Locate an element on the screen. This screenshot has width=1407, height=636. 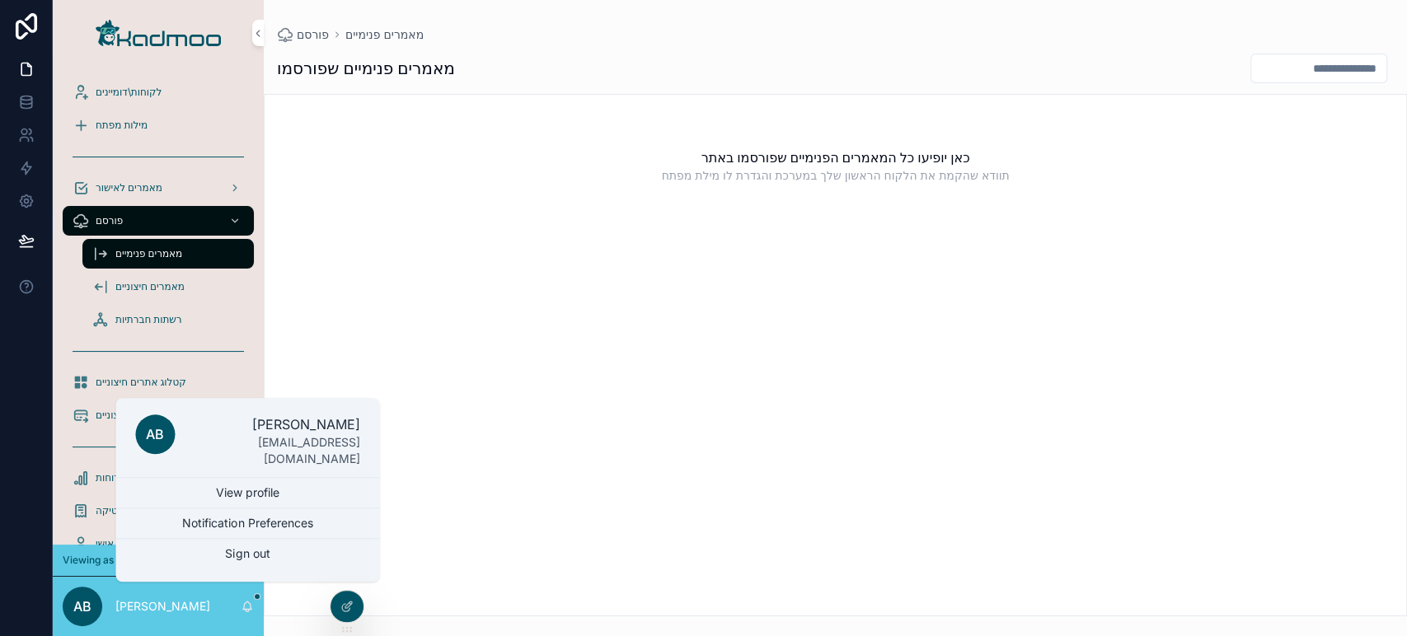
span: אזור אישי is located at coordinates (115, 544).